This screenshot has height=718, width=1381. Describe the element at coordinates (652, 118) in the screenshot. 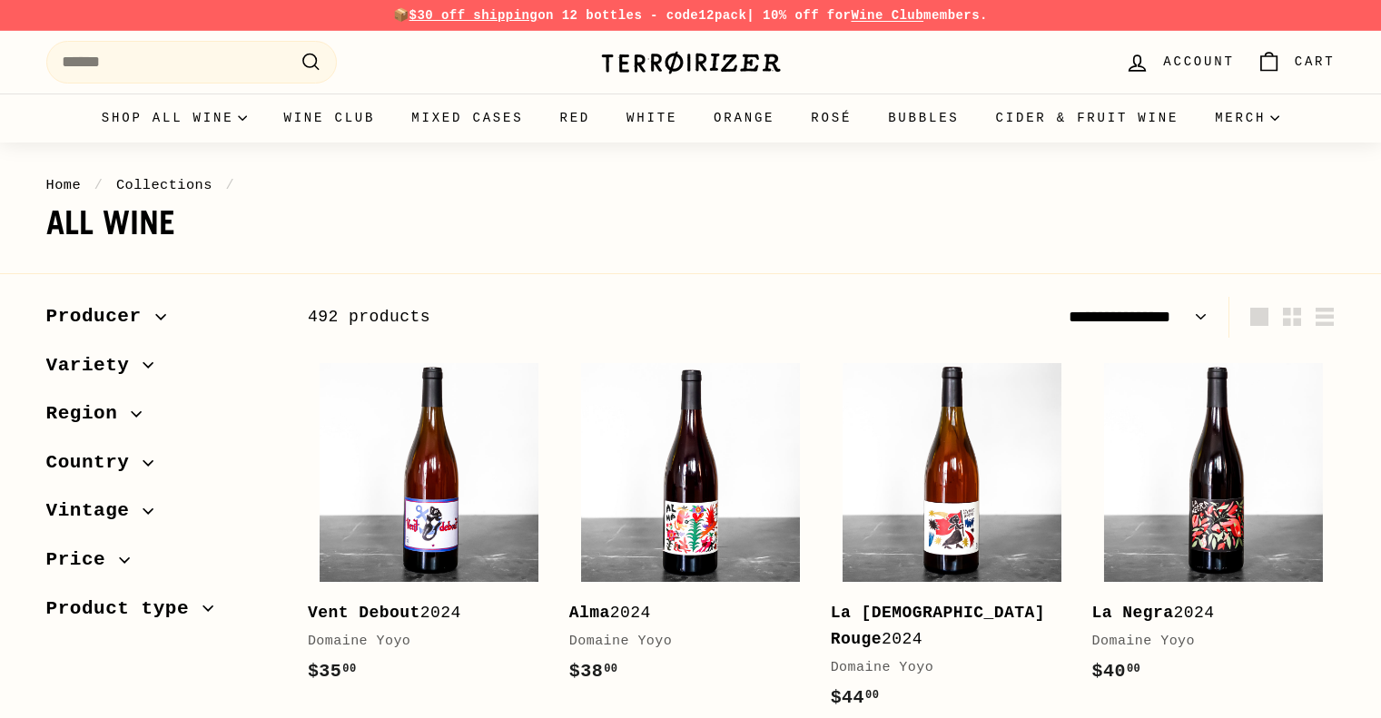

I see `a: White` at that location.